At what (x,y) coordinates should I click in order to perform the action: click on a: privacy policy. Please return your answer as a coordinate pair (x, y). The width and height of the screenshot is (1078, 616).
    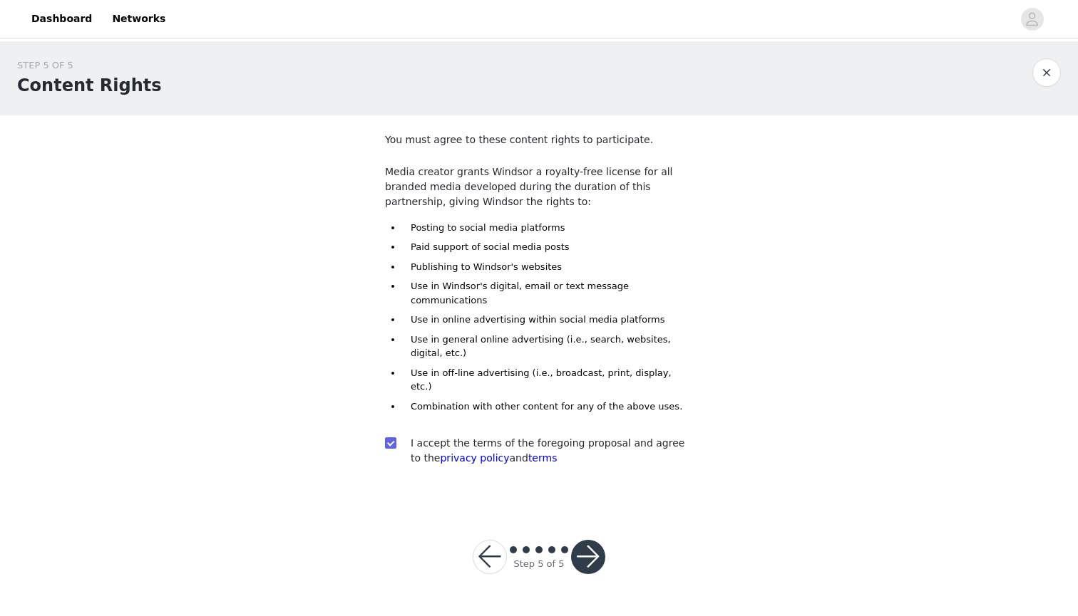
    Looking at the image, I should click on (474, 458).